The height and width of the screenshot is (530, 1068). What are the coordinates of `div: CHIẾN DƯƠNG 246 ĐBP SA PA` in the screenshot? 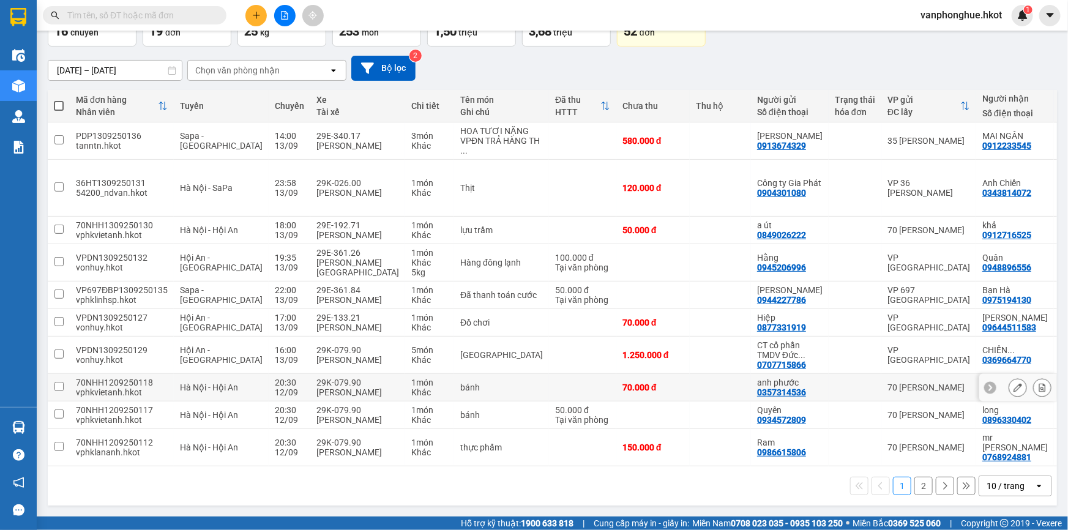 It's located at (1015, 350).